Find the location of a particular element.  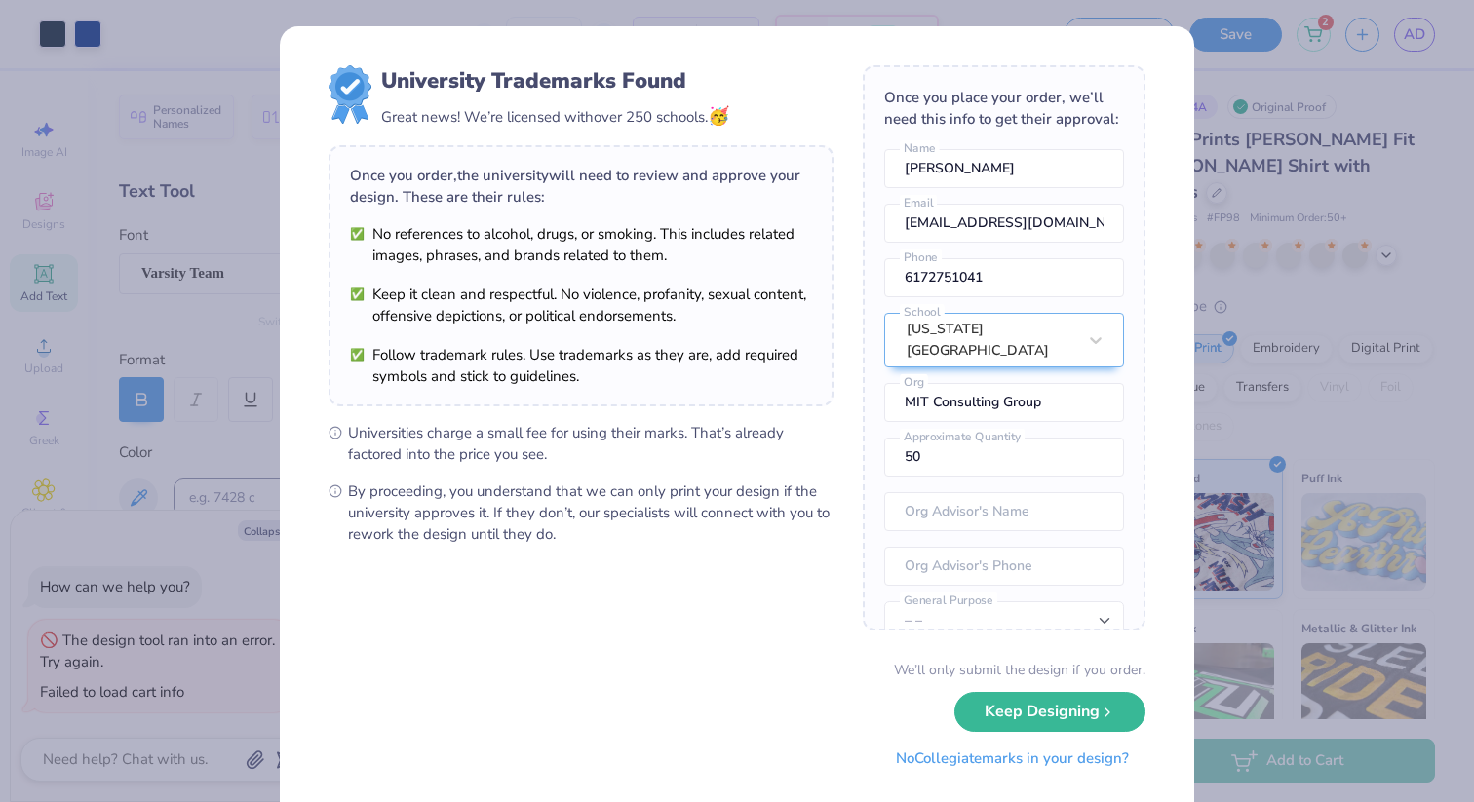

span: Universities charge a small fee for using their marks. That’s already factored into the price you... is located at coordinates (591, 444).